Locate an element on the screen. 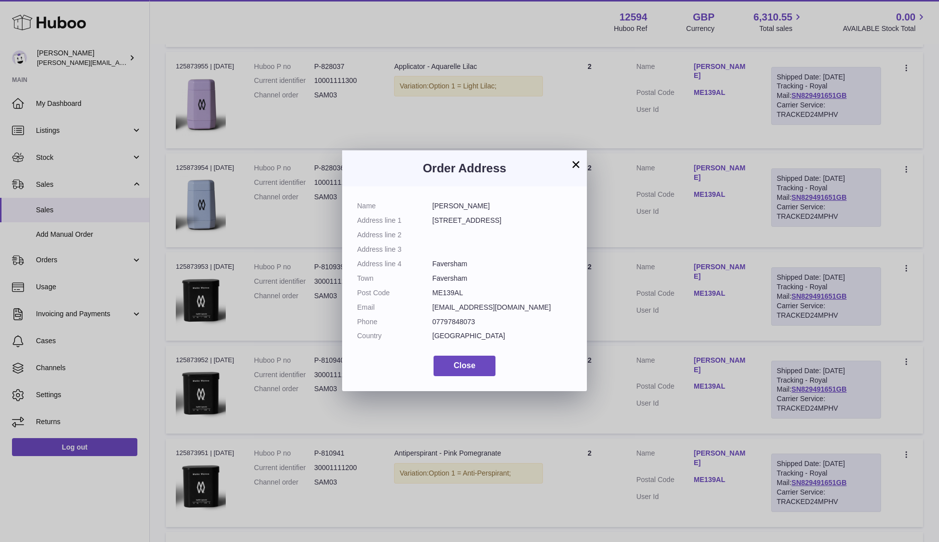  dt: Name is located at coordinates (394, 206).